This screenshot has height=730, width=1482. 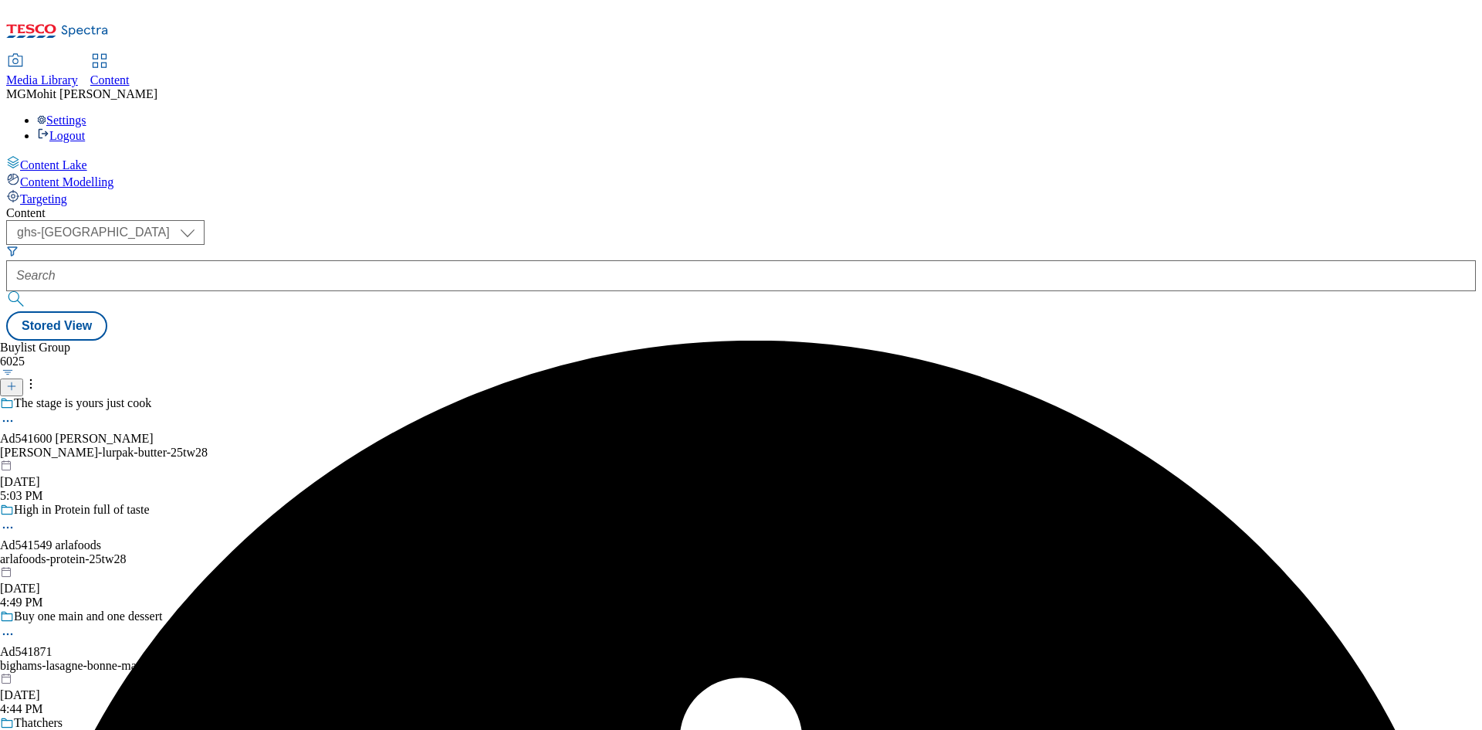 I want to click on svg: Search Filters, so click(x=12, y=251).